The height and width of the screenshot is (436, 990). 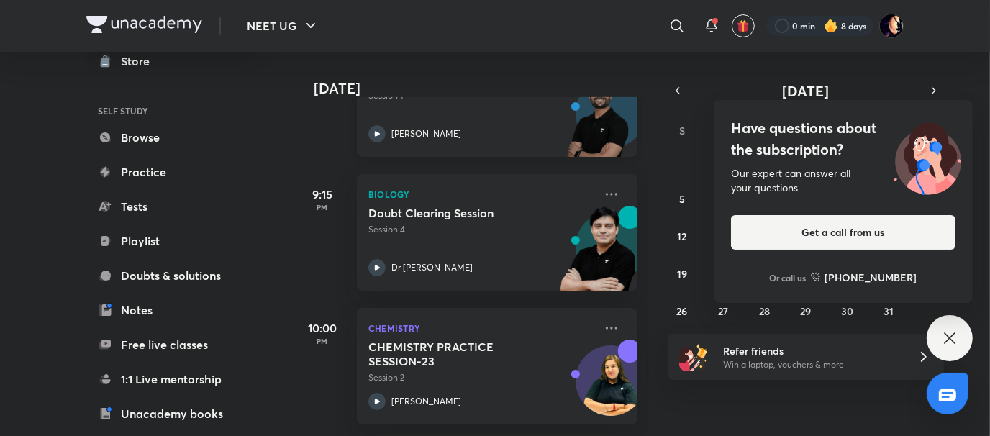 What do you see at coordinates (682, 236) in the screenshot?
I see `button: October 12, 2025` at bounding box center [682, 236].